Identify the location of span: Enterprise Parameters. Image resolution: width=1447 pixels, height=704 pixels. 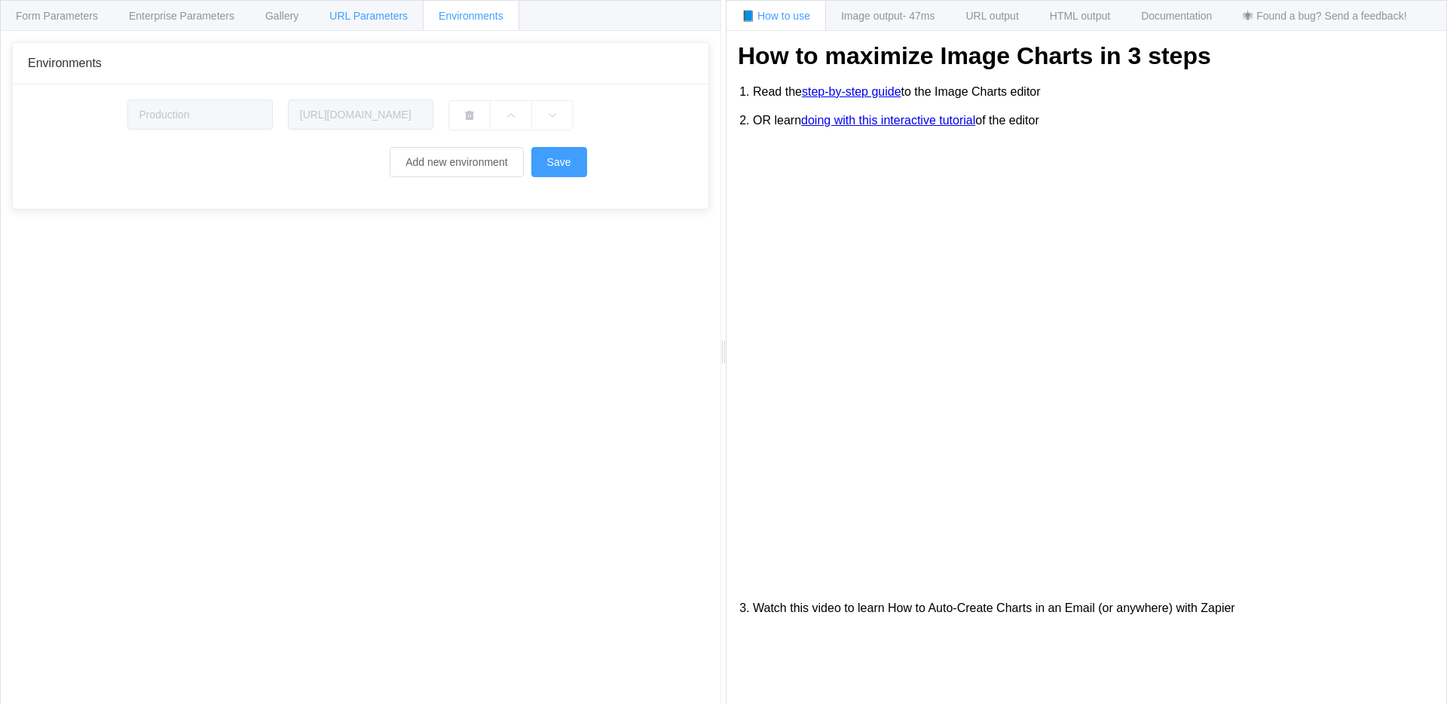
(182, 16).